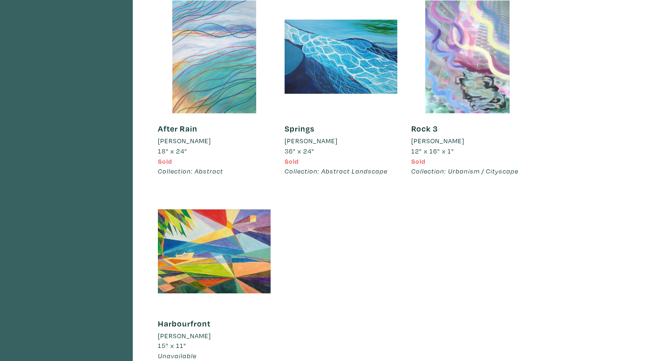 This screenshot has width=660, height=361. I want to click on em: Collection: Abstract, so click(191, 171).